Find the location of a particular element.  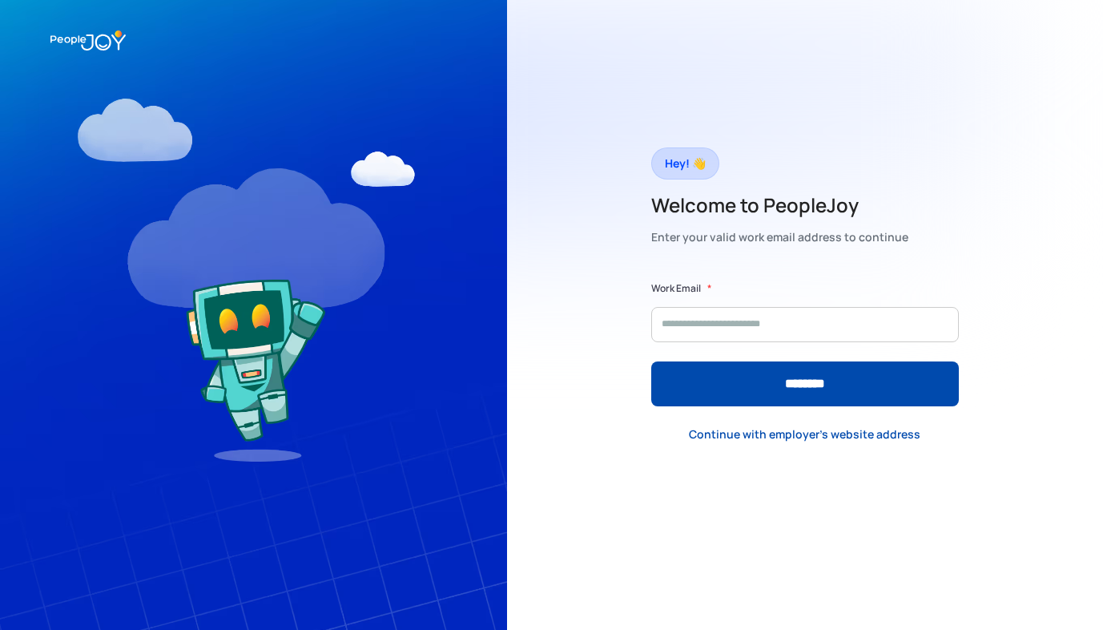

div: Hey! 👋 is located at coordinates (685, 163).